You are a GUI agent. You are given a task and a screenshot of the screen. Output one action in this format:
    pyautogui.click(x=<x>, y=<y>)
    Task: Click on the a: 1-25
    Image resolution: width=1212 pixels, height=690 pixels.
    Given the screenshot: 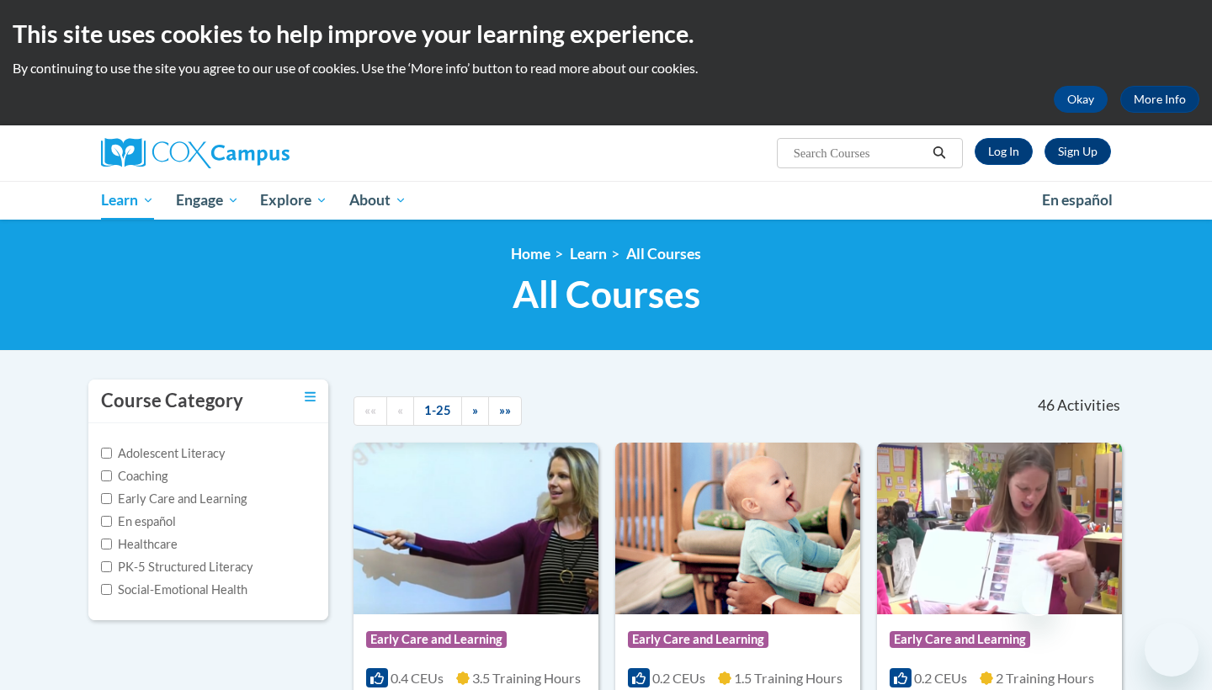 What is the action you would take?
    pyautogui.click(x=437, y=411)
    